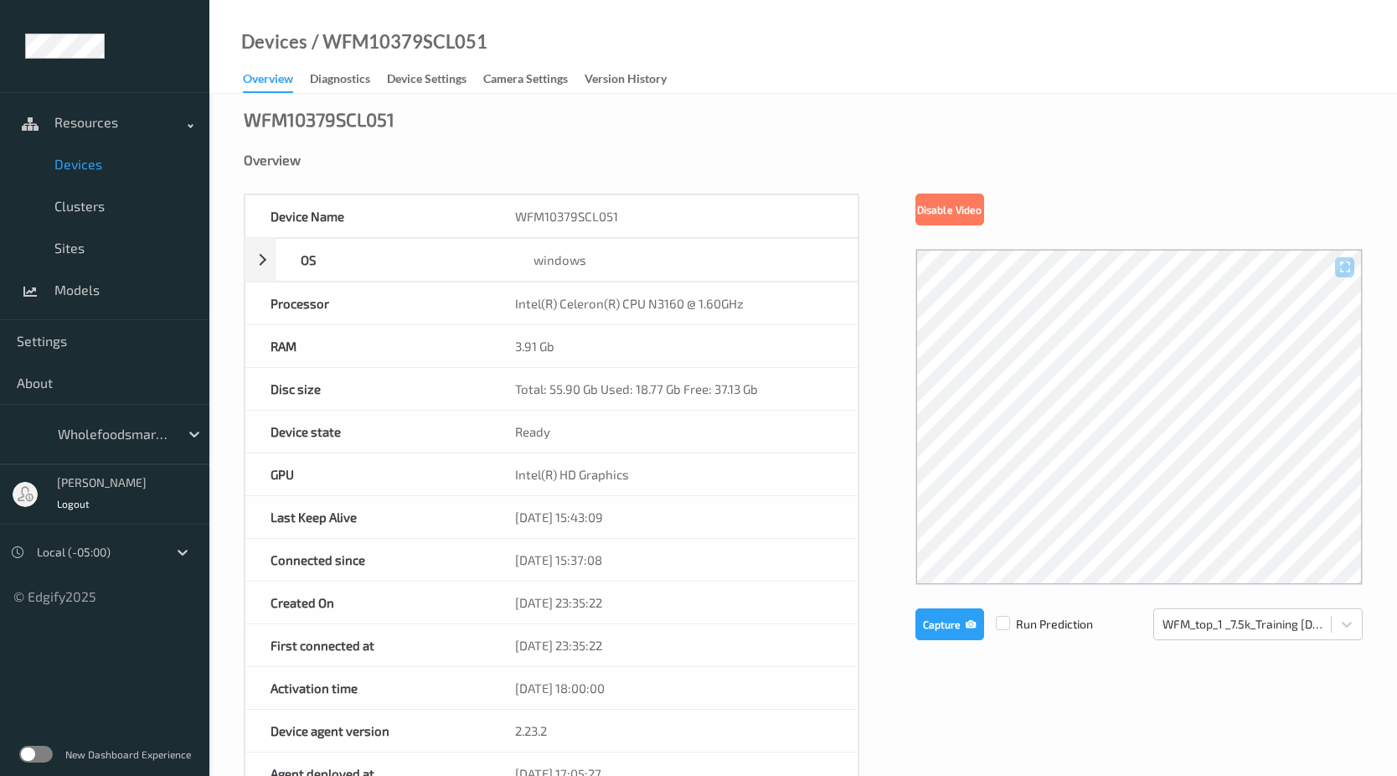 This screenshot has height=776, width=1397. What do you see at coordinates (274, 42) in the screenshot?
I see `a: Devices` at bounding box center [274, 42].